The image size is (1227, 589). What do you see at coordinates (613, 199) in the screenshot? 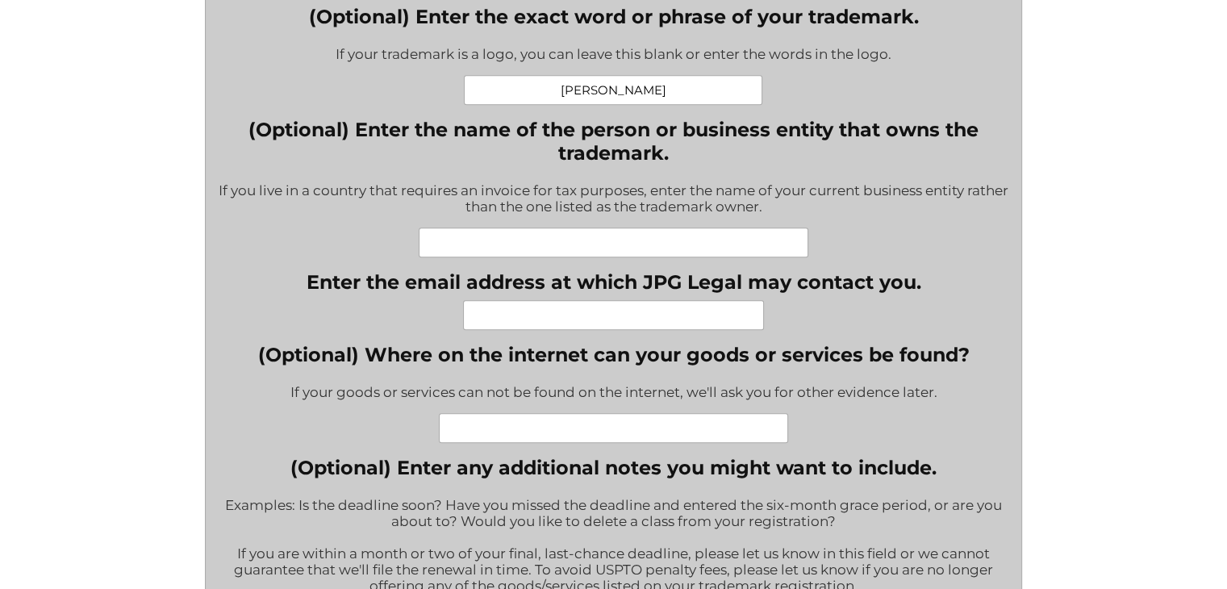
I see `div: If you live in a country that requires an invoice for tax purposes, enter the name of your curren...` at bounding box center [613, 199].